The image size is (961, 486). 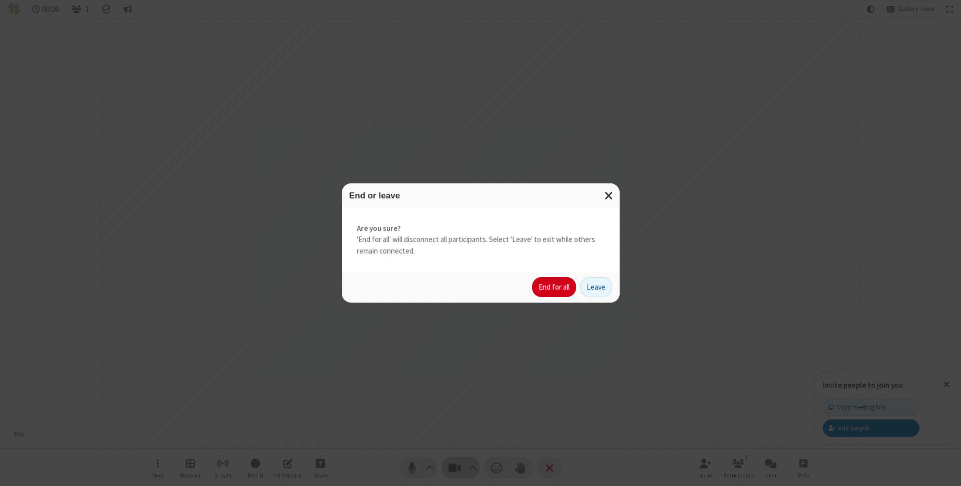 What do you see at coordinates (481, 240) in the screenshot?
I see `div: 'End for all' will disconnect all participants. Select 'Leave' to exit while others remain connec...` at bounding box center [481, 240].